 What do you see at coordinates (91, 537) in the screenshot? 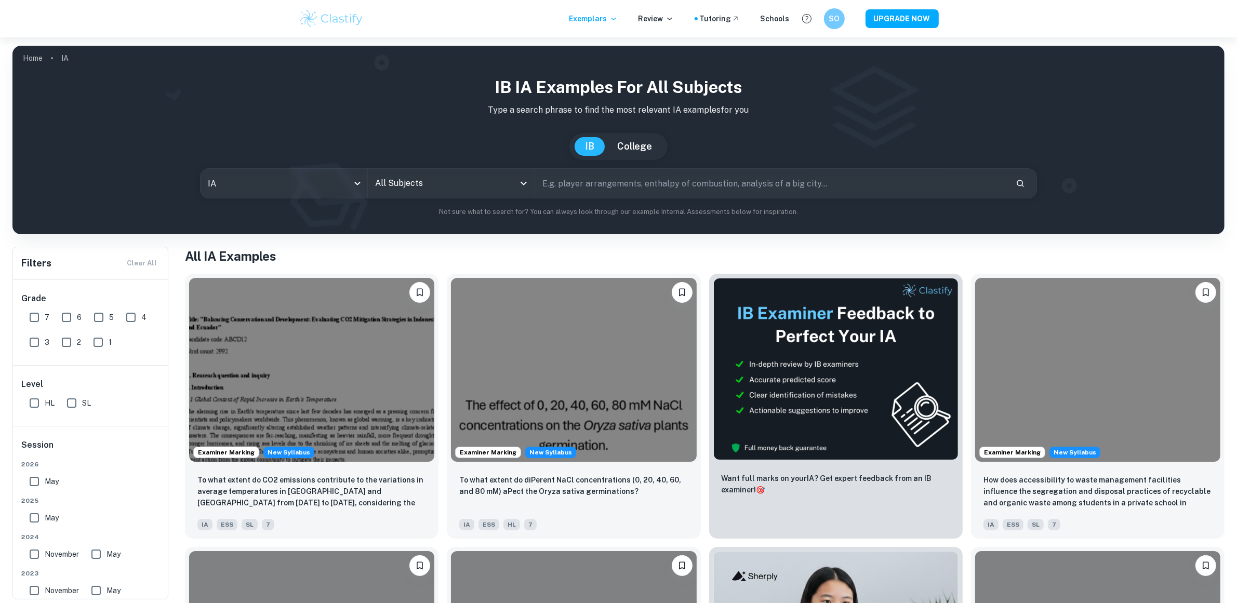
I see `span: 2024` at bounding box center [91, 537].